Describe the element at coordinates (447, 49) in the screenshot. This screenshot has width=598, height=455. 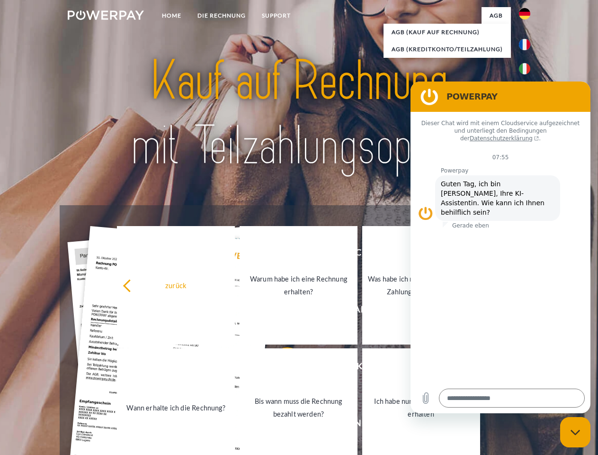
I see `a: AGB (Kreditkonto/Teilzahlung)` at that location.